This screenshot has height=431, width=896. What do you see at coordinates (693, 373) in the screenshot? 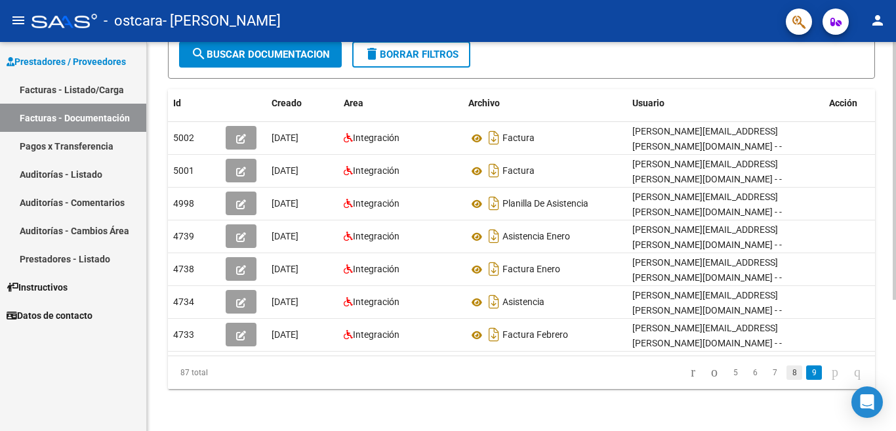
I see `a: go to first page` at bounding box center [693, 373].